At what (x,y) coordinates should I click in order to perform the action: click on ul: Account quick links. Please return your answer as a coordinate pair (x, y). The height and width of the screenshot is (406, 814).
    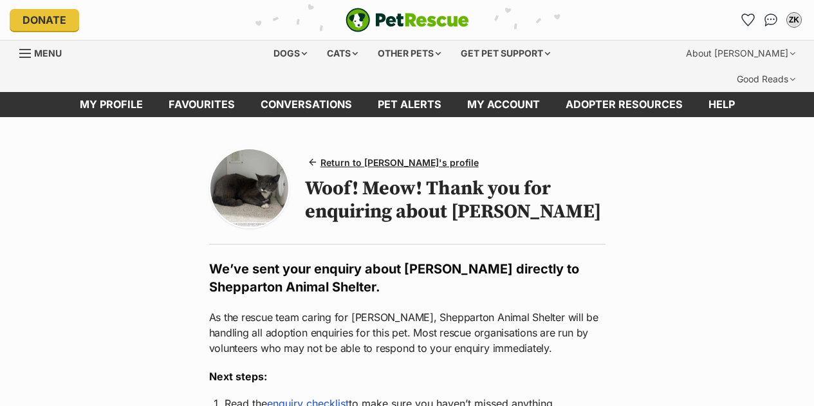
    Looking at the image, I should click on (771, 20).